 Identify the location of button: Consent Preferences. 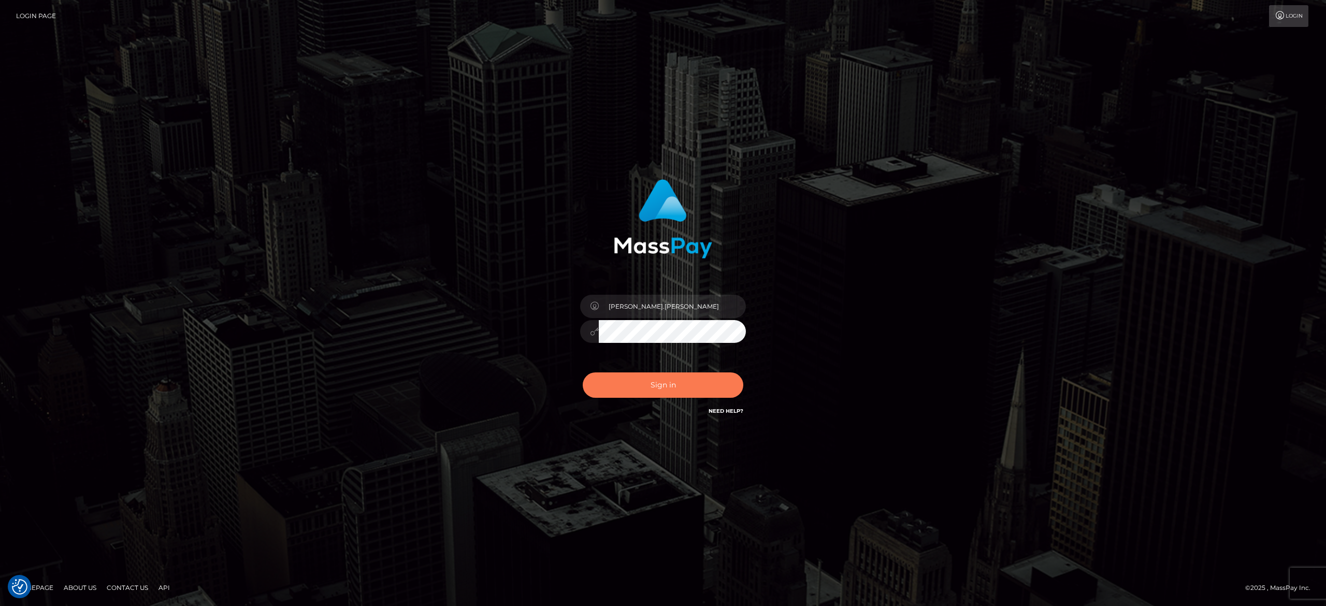
(20, 587).